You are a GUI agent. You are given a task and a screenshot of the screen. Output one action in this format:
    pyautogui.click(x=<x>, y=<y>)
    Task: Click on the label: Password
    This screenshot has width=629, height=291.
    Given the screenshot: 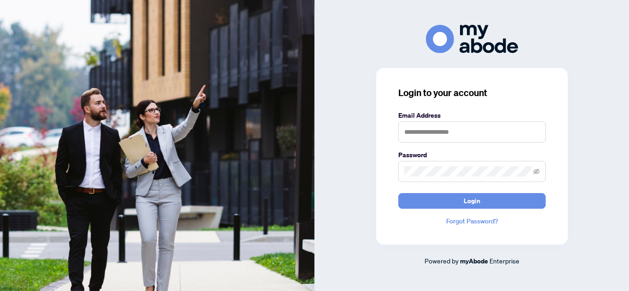 What is the action you would take?
    pyautogui.click(x=472, y=155)
    